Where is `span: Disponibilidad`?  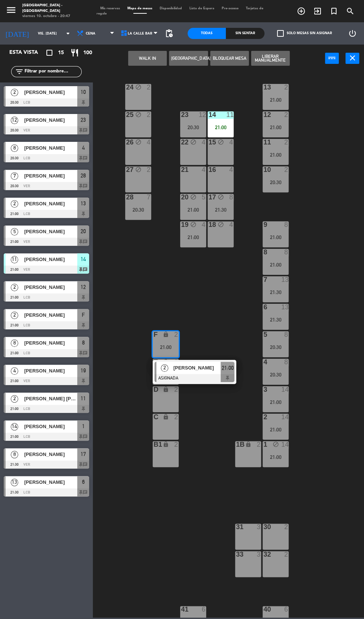
span: Disponibilidad is located at coordinates (171, 8).